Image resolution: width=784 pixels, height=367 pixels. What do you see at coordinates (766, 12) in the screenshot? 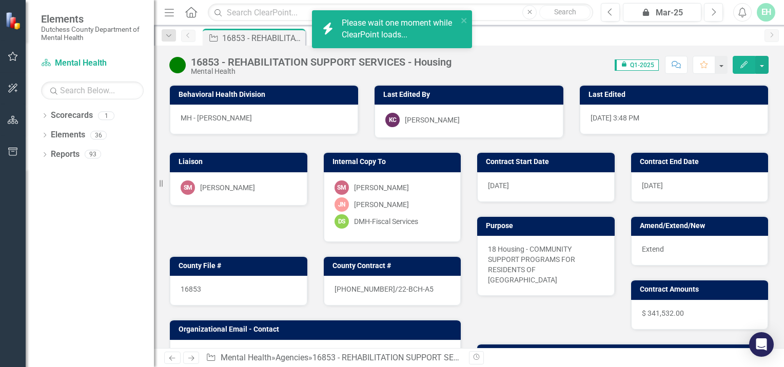
I see `button: EH` at bounding box center [766, 12].